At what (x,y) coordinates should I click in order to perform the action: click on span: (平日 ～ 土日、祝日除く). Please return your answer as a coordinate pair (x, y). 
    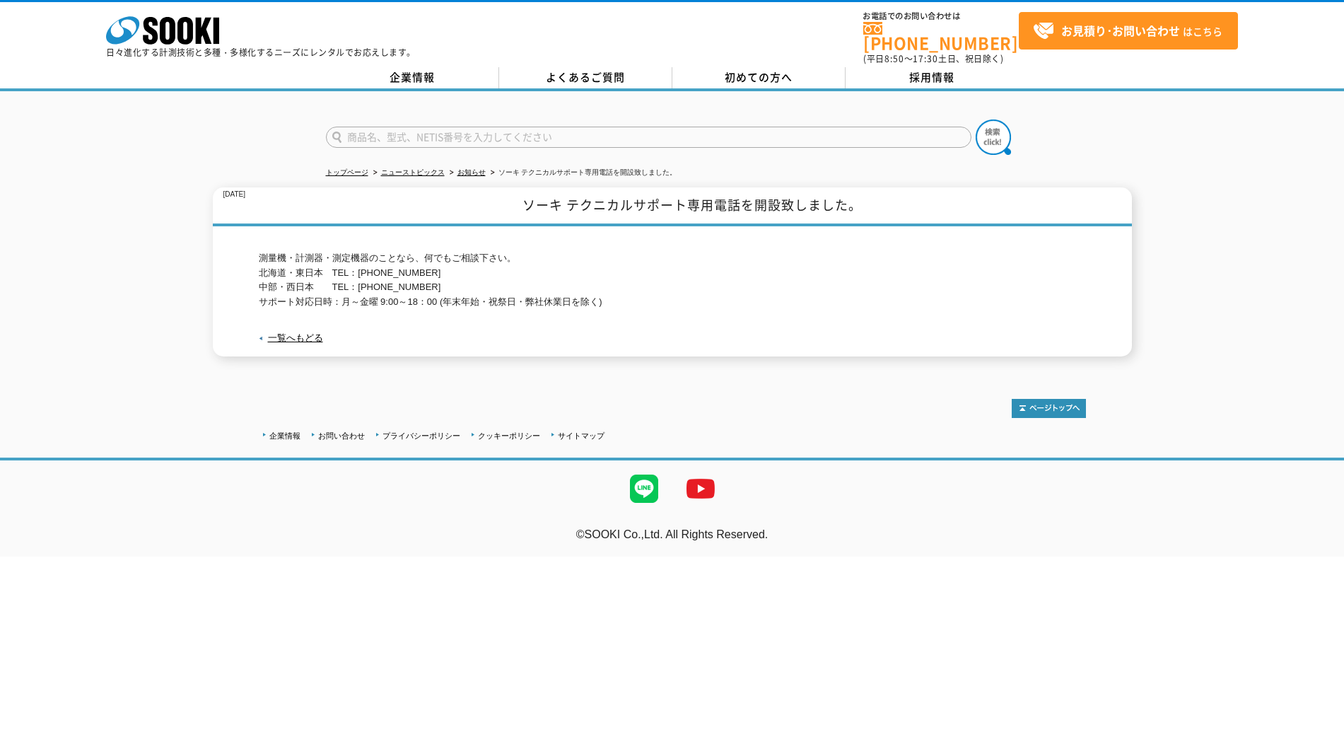
    Looking at the image, I should click on (933, 59).